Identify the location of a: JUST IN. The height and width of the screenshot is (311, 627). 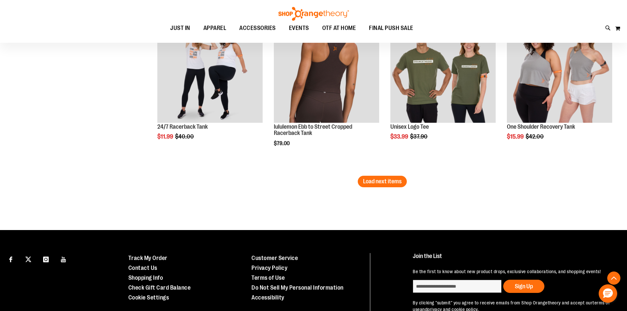
(180, 28).